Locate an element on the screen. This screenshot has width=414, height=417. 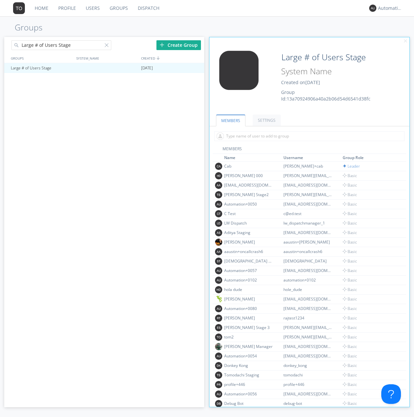
div: hola dude is located at coordinates (249, 290).